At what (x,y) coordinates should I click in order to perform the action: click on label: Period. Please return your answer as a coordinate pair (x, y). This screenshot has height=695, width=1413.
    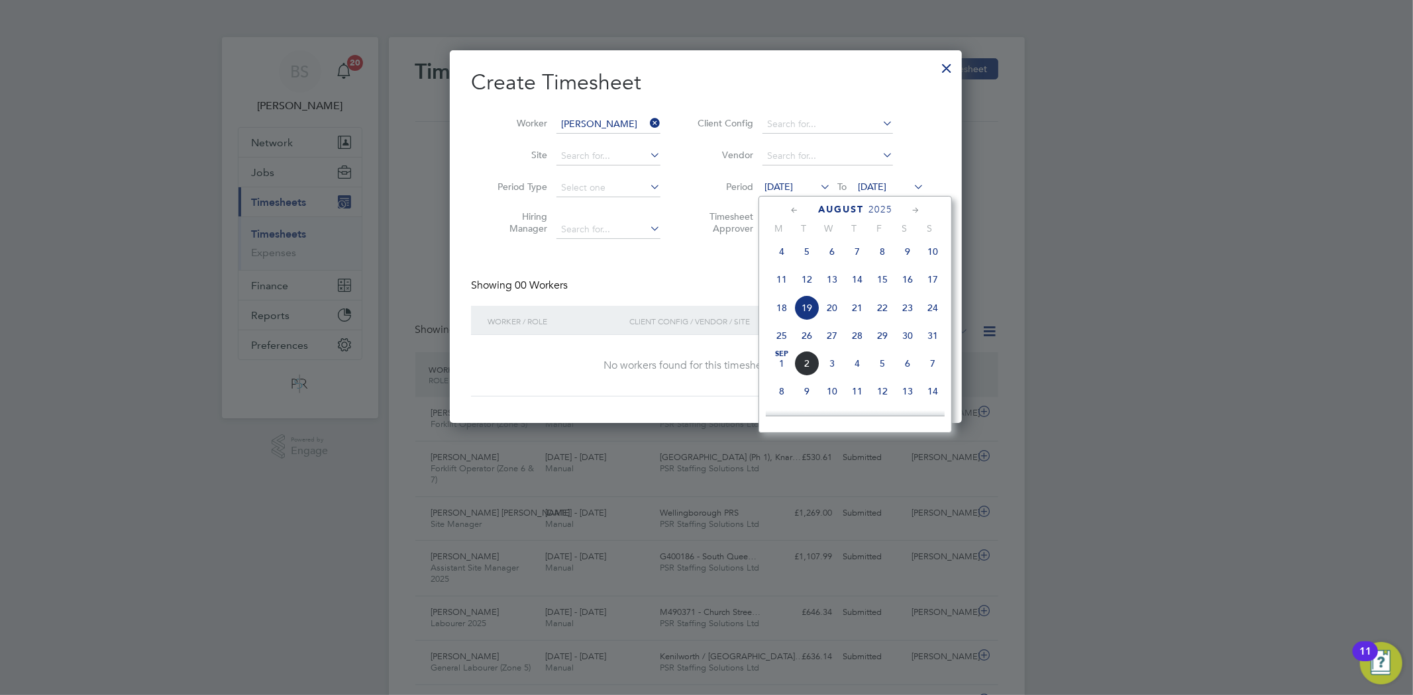
    Looking at the image, I should click on (723, 187).